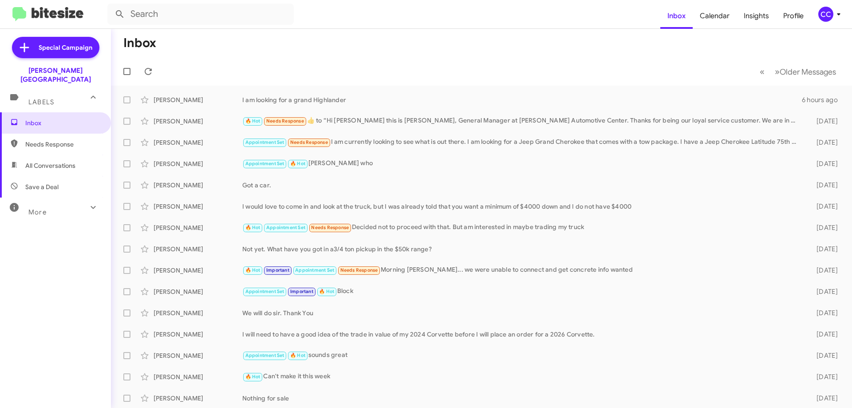  Describe the element at coordinates (807, 72) in the screenshot. I see `span: Older Messages` at that location.